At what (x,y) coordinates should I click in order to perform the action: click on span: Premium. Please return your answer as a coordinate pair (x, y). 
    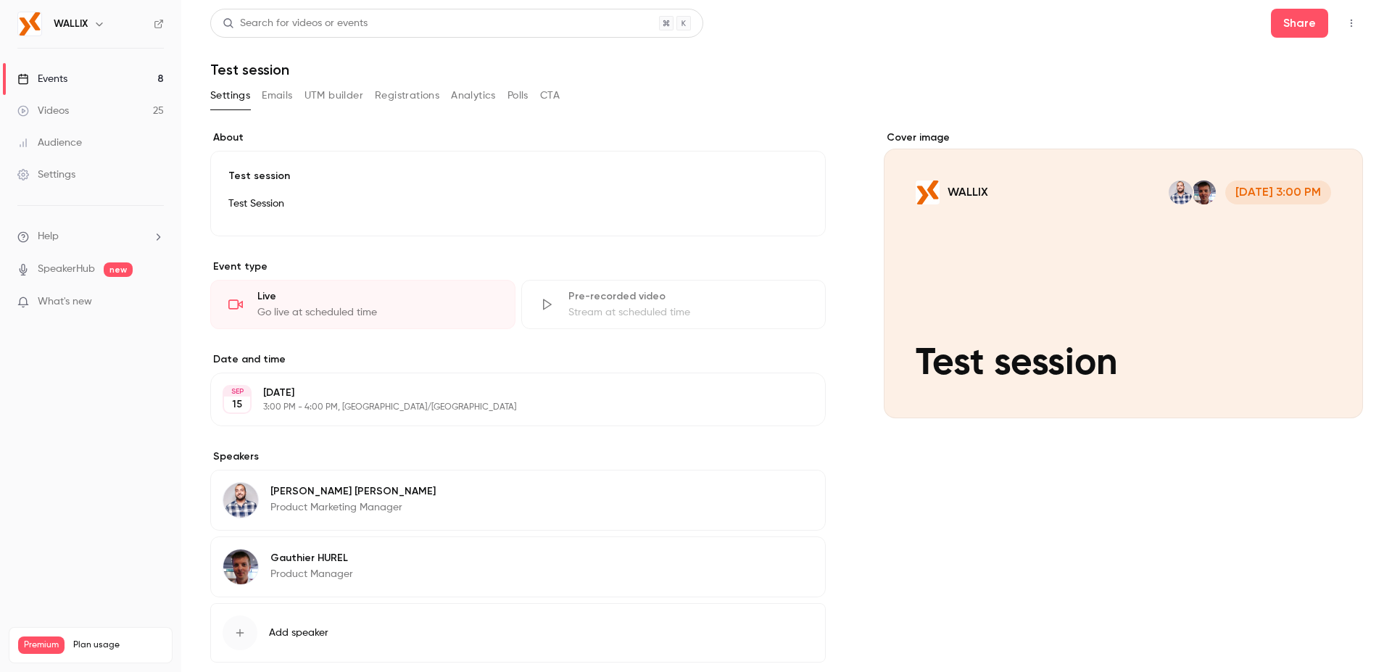
    Looking at the image, I should click on (41, 645).